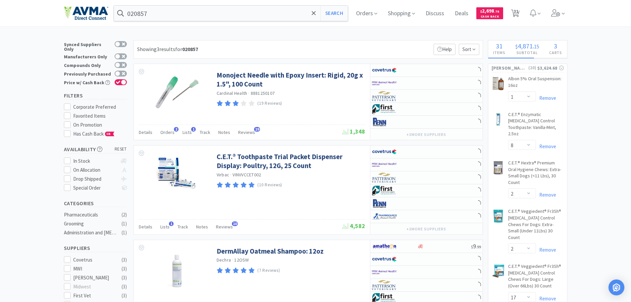 This screenshot has width=631, height=302. Describe the element at coordinates (94, 133) in the screenshot. I see `span: Has Cash Back` at that location.